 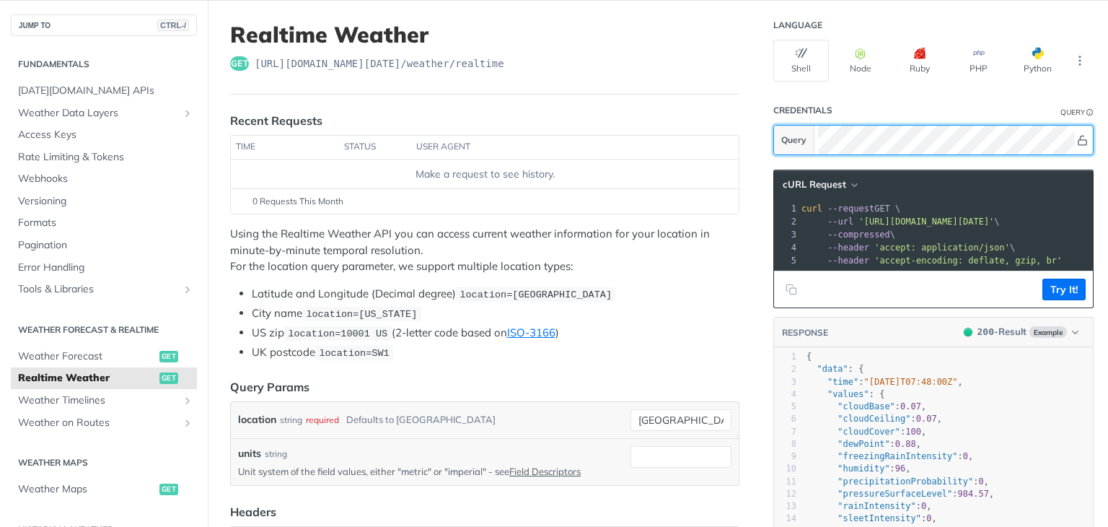 What do you see at coordinates (913, 431) in the screenshot?
I see `span: 100` at bounding box center [913, 431].